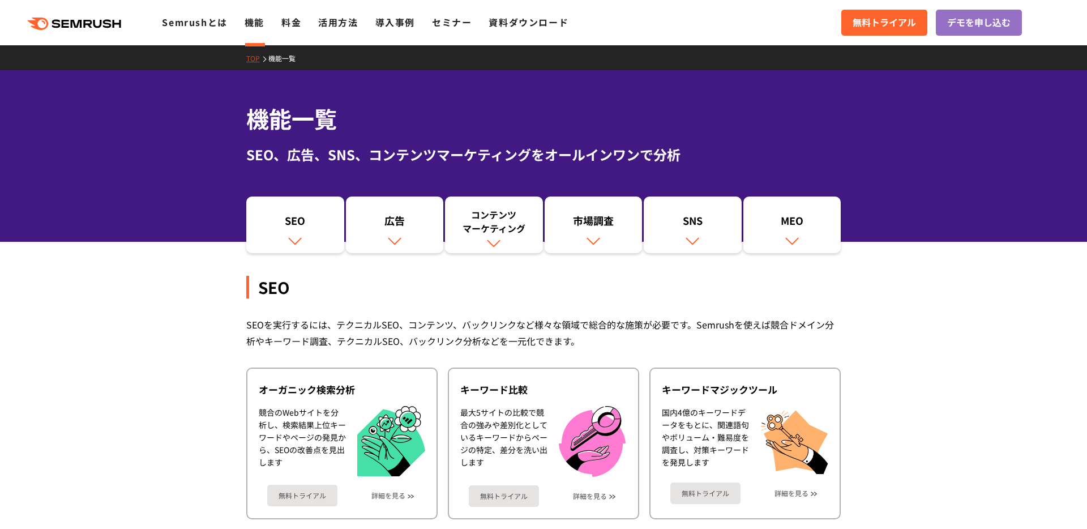  Describe the element at coordinates (884, 23) in the screenshot. I see `span: 無料トライアル` at that location.